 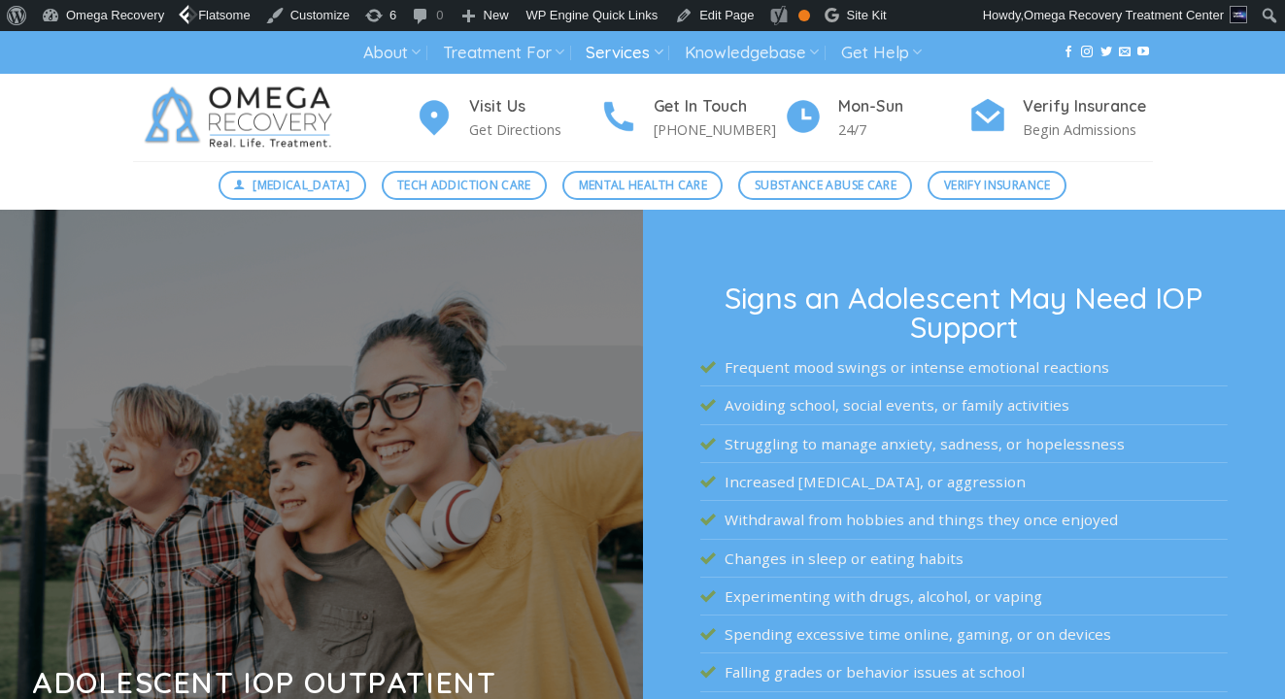 I want to click on a: Verify Insurance, so click(x=997, y=186).